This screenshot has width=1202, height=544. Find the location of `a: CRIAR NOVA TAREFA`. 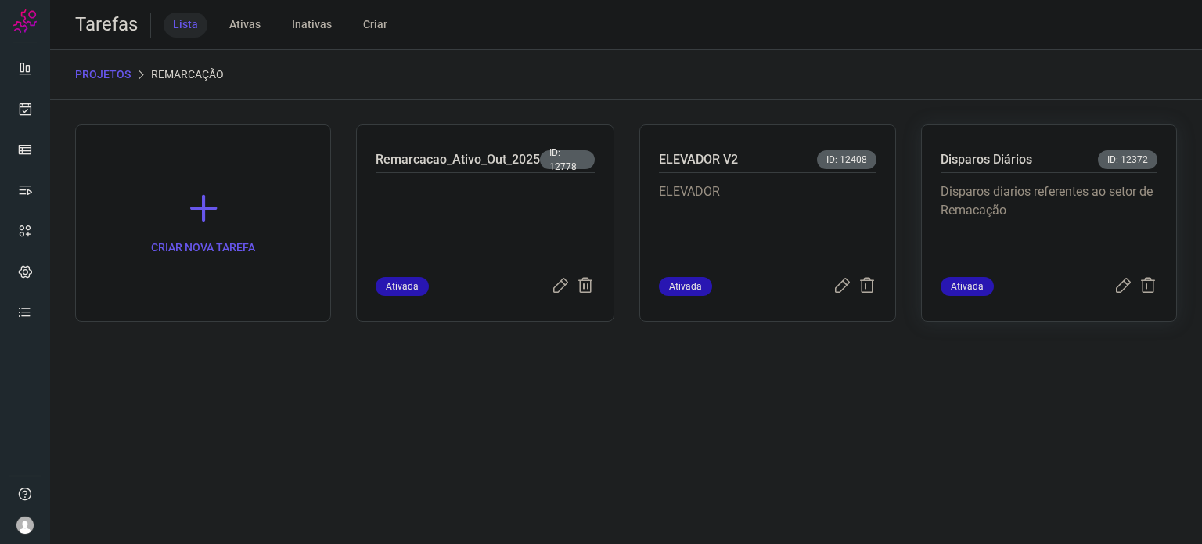

a: CRIAR NOVA TAREFA is located at coordinates (203, 223).